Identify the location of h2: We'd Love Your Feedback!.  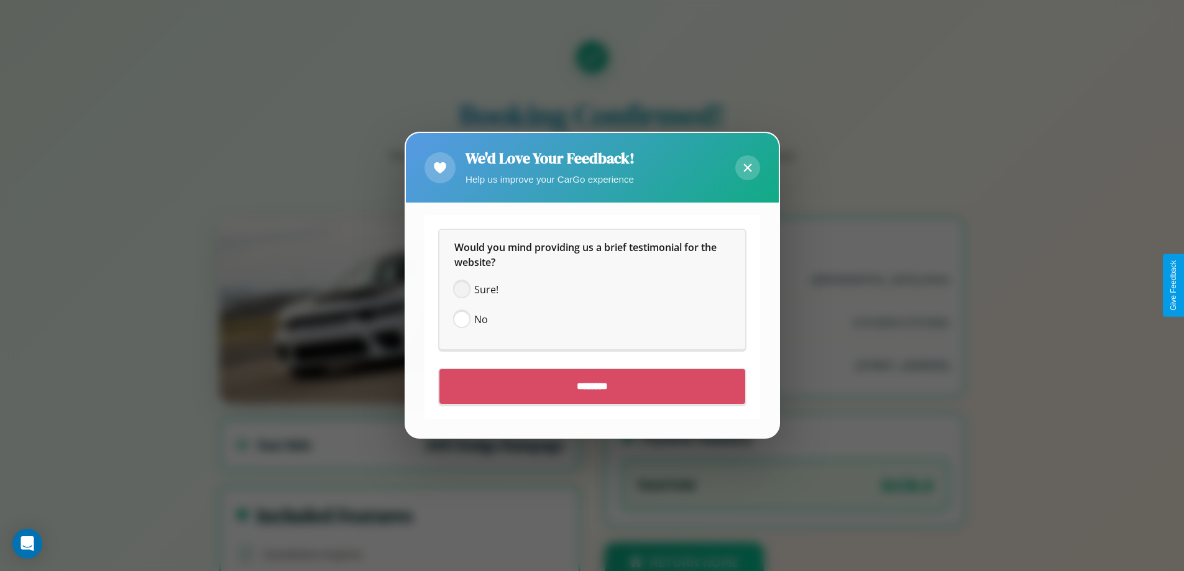
(550, 158).